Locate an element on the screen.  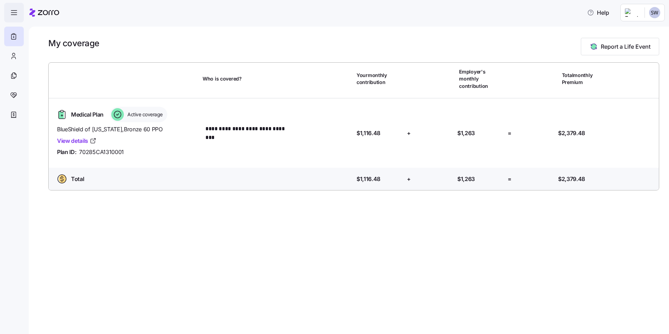
span: Report a Life Event is located at coordinates (626, 47).